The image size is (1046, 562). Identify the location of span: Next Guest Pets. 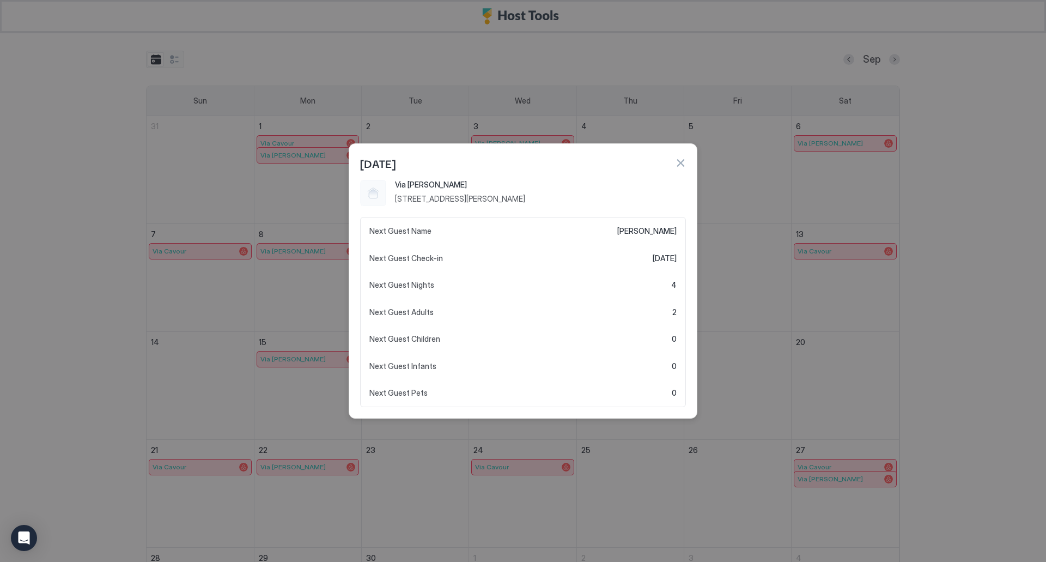
(398, 393).